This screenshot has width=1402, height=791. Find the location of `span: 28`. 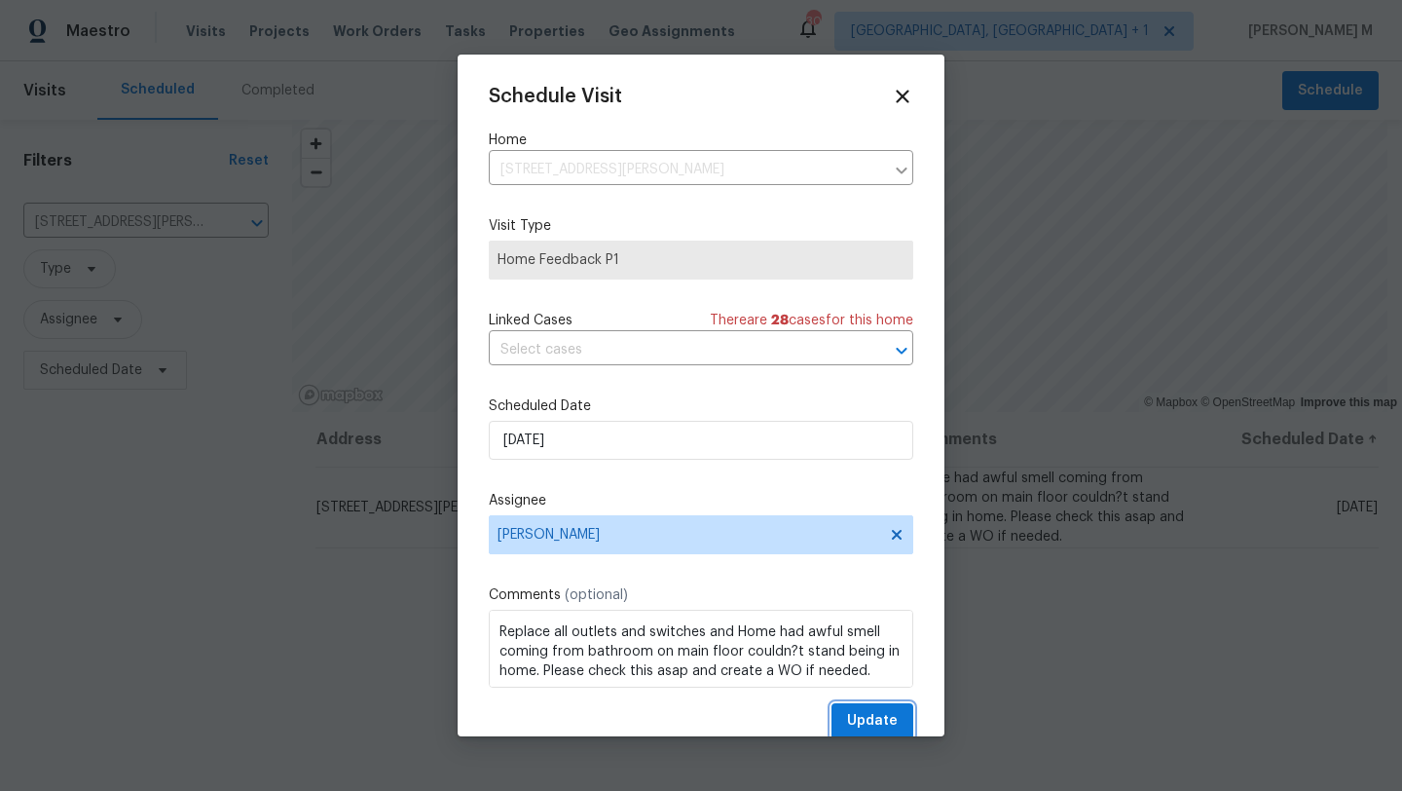

span: 28 is located at coordinates (780, 320).